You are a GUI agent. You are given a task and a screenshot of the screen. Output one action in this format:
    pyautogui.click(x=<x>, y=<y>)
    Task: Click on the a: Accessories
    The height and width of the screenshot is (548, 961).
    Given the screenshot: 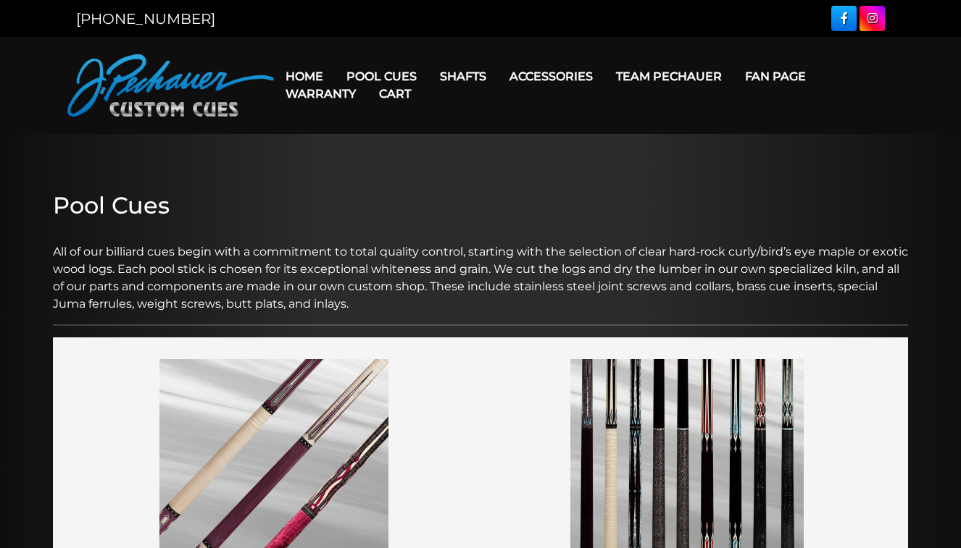 What is the action you would take?
    pyautogui.click(x=551, y=76)
    